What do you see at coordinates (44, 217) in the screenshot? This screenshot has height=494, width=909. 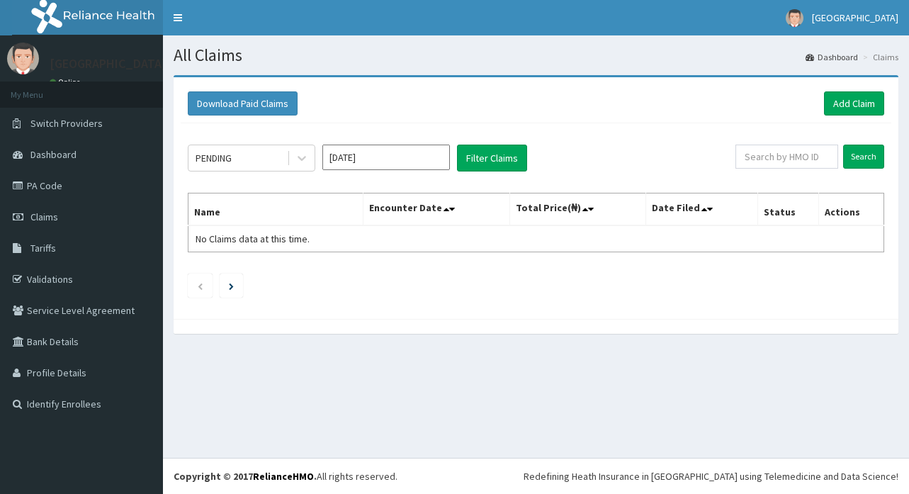 I see `span: Claims` at bounding box center [44, 217].